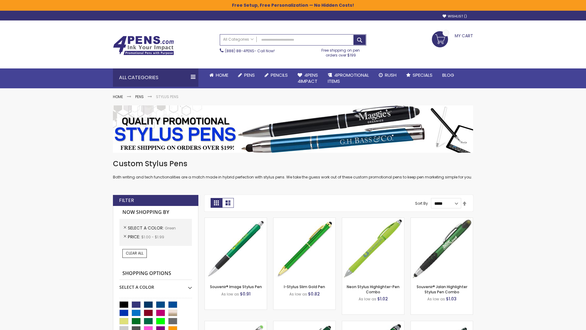 The height and width of the screenshot is (330, 586). What do you see at coordinates (305, 323) in the screenshot?
I see `a: Custom Soft Touch® Metal Pens with Stylus-Green` at bounding box center [305, 323].